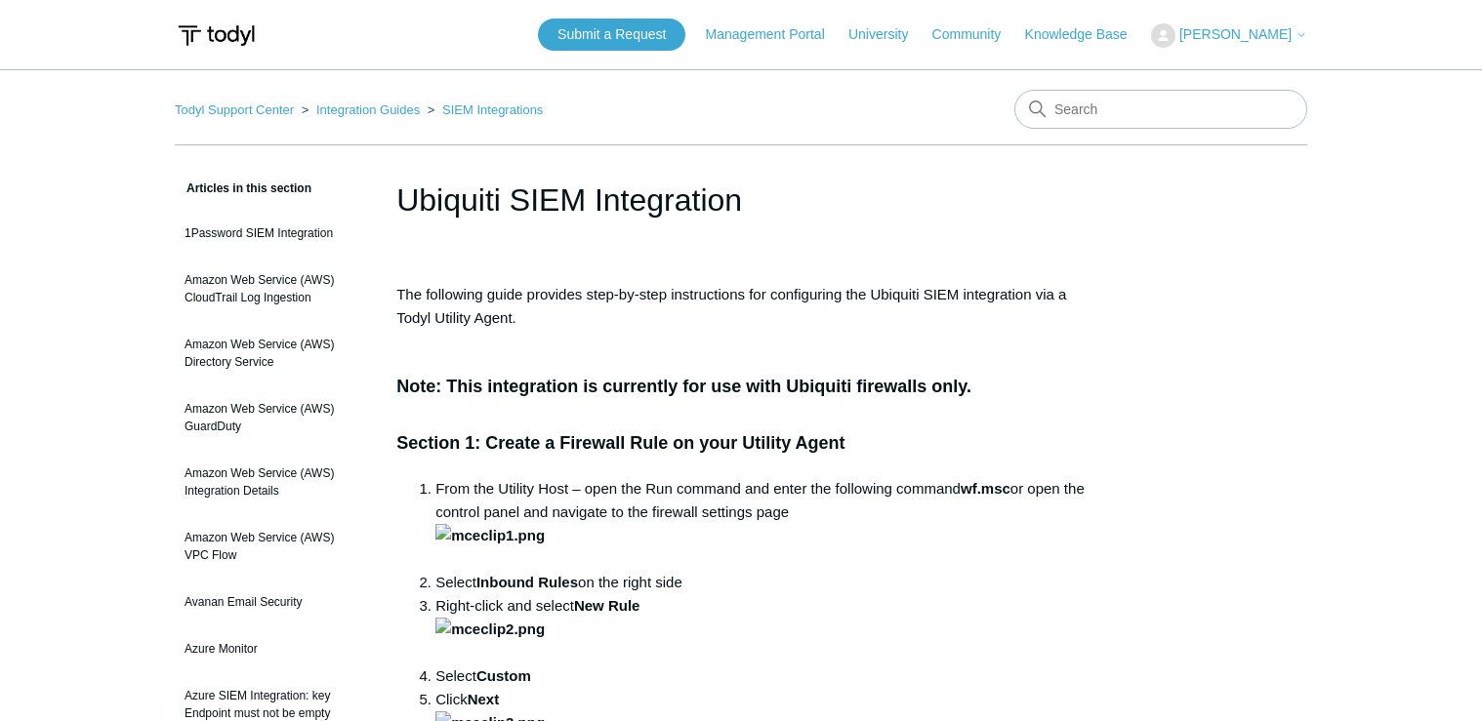 The height and width of the screenshot is (721, 1482). Describe the element at coordinates (490, 536) in the screenshot. I see `img: mceclip1.png` at that location.